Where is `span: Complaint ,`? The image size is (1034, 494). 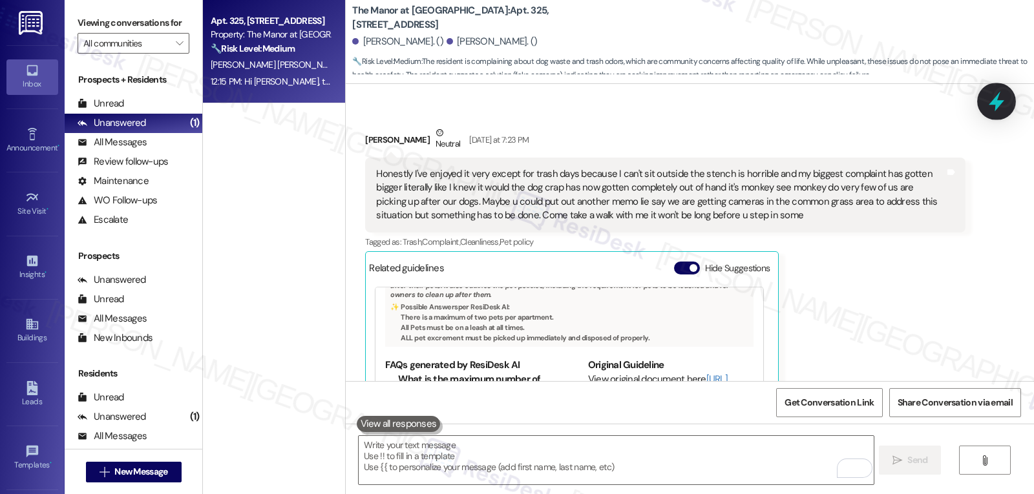 span: Complaint , is located at coordinates (441, 242).